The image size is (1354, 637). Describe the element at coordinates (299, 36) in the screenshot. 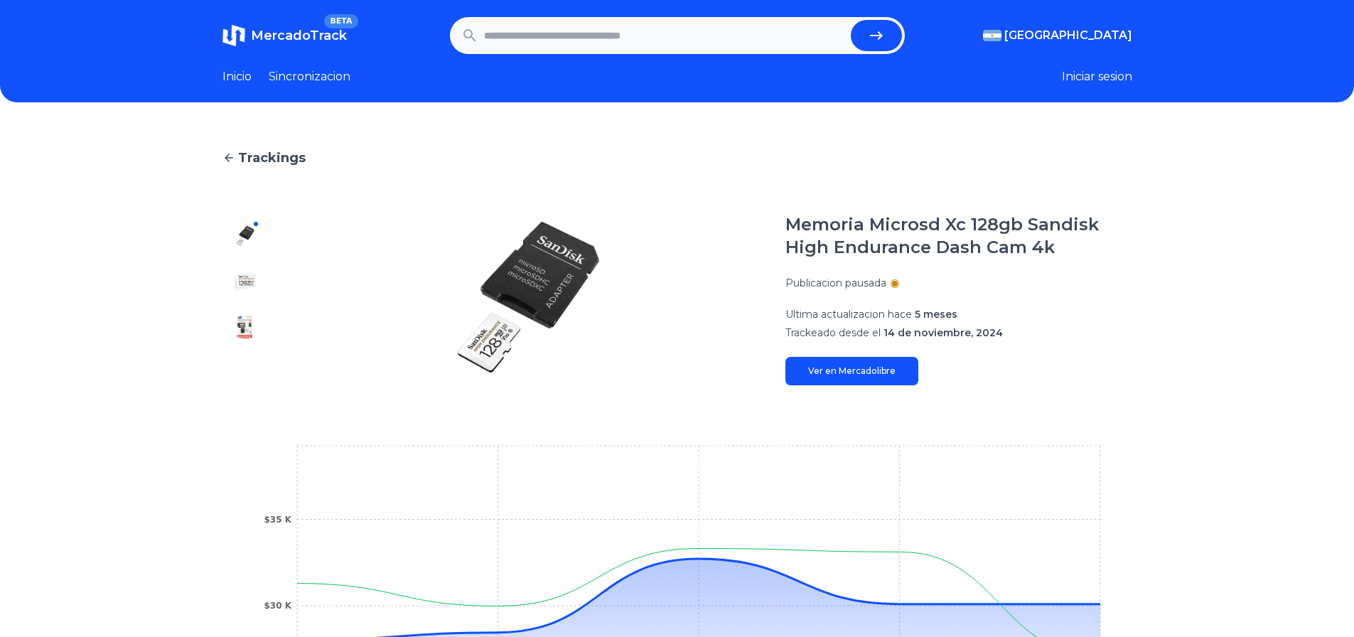

I see `span: MercadoTrack` at that location.